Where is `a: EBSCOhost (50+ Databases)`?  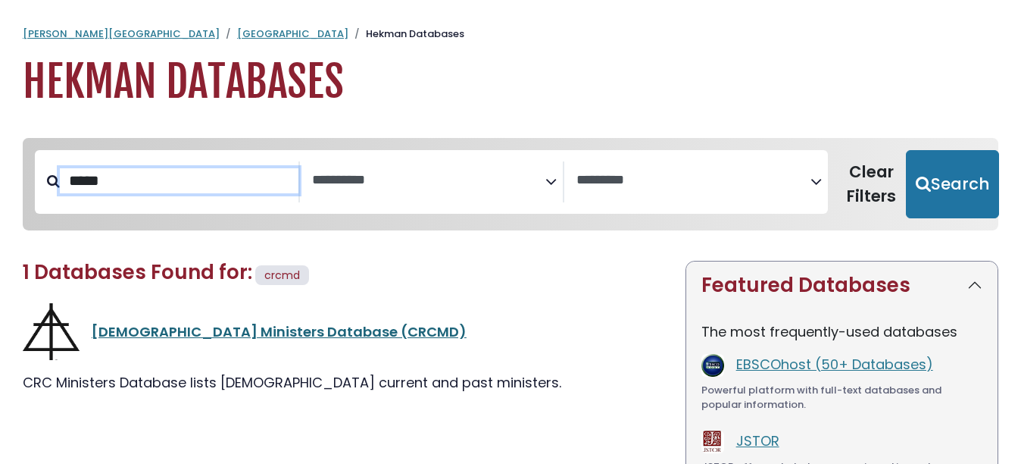 a: EBSCOhost (50+ Databases) is located at coordinates (835, 364).